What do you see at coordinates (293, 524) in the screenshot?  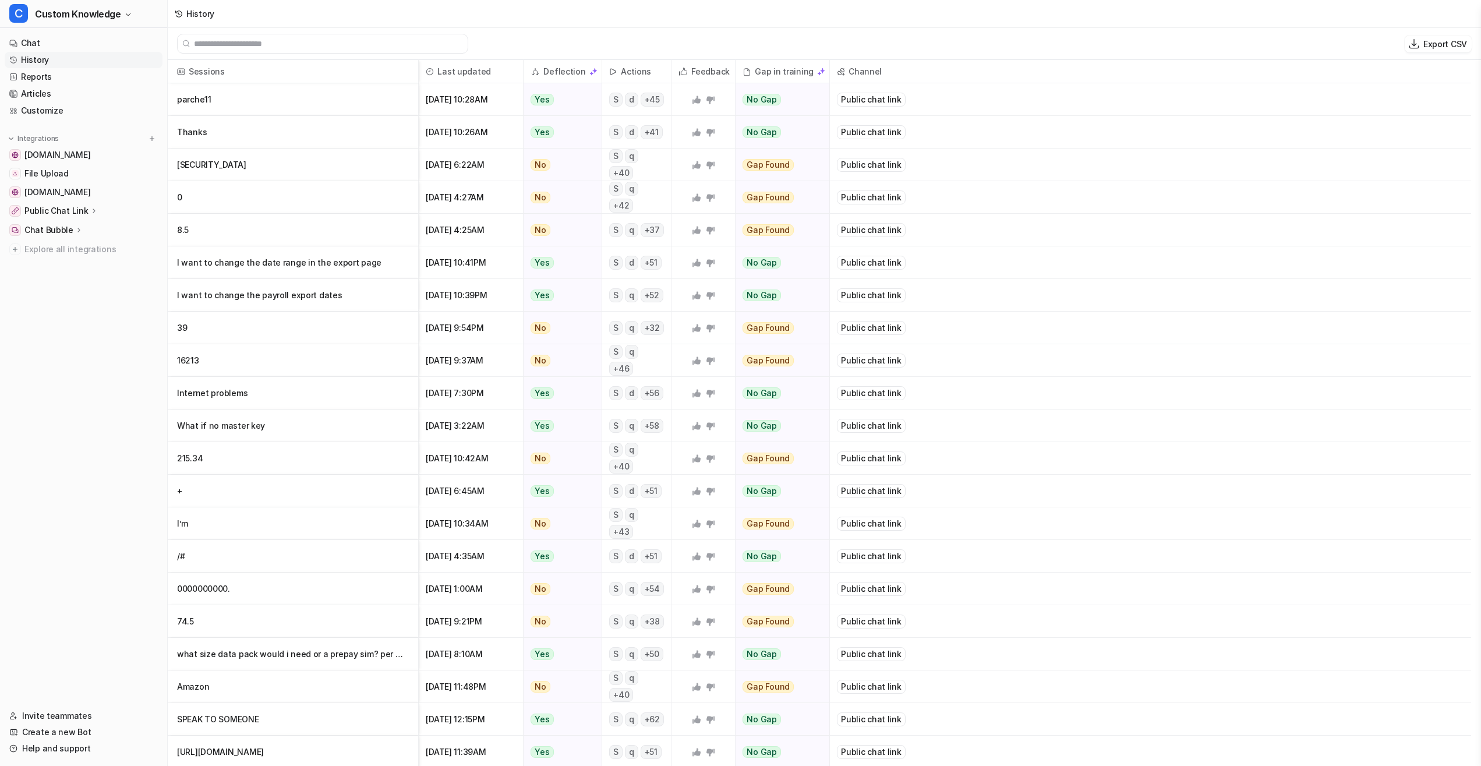 I see `p: I’m` at bounding box center [293, 524].